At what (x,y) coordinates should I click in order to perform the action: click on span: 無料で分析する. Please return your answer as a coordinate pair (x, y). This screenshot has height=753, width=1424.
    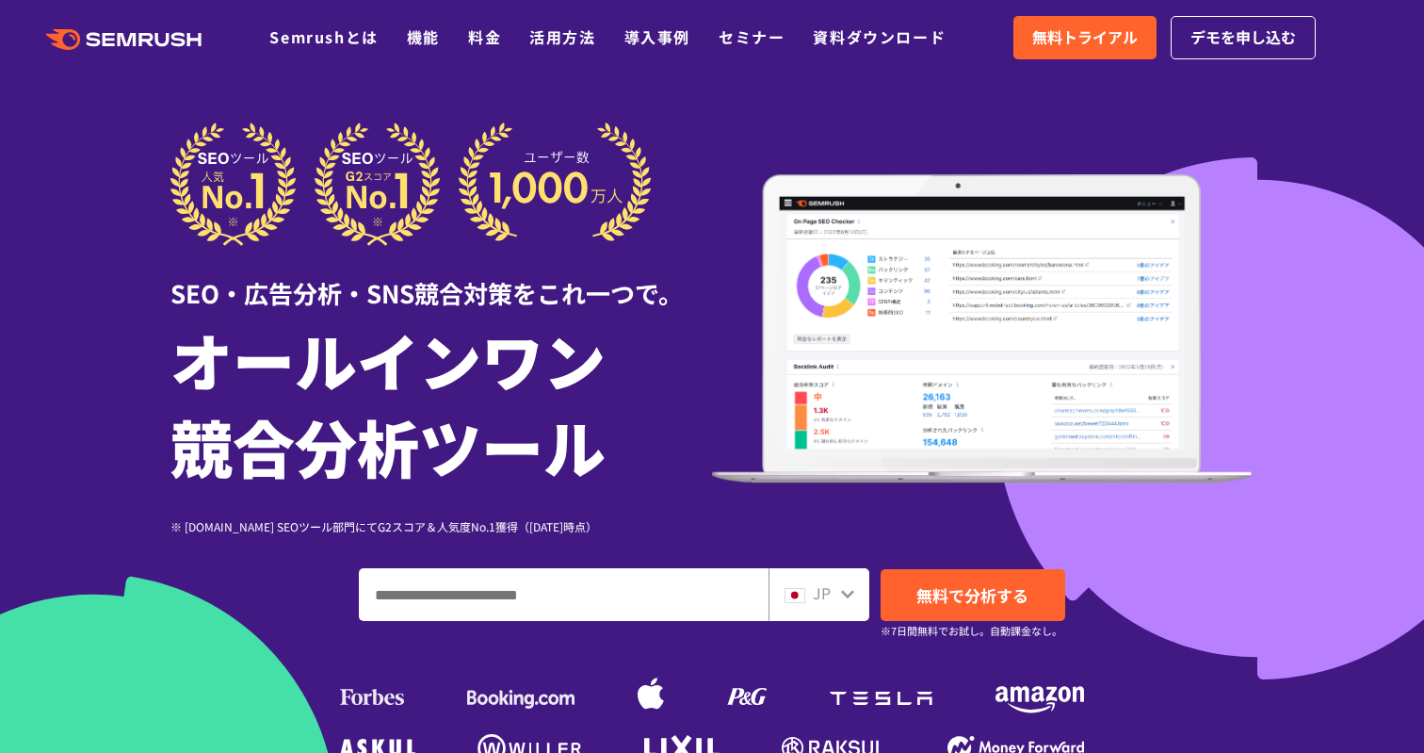
    Looking at the image, I should click on (972, 594).